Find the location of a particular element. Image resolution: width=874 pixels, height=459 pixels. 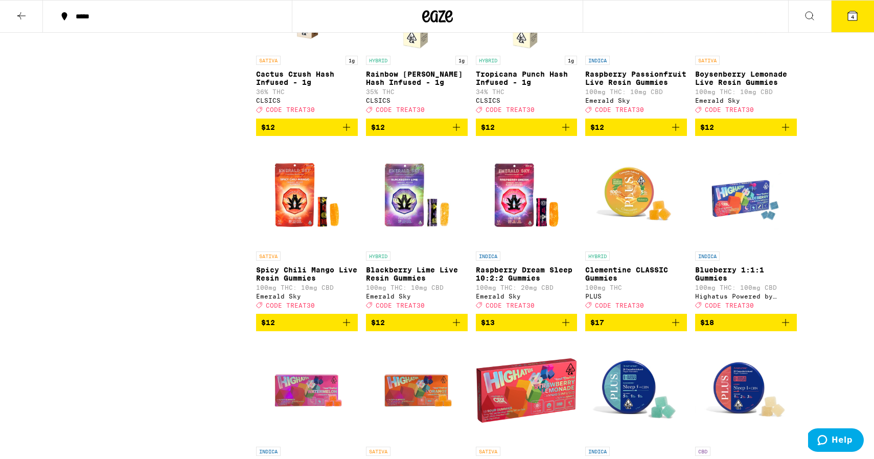

p: 35% THC is located at coordinates (417, 92).